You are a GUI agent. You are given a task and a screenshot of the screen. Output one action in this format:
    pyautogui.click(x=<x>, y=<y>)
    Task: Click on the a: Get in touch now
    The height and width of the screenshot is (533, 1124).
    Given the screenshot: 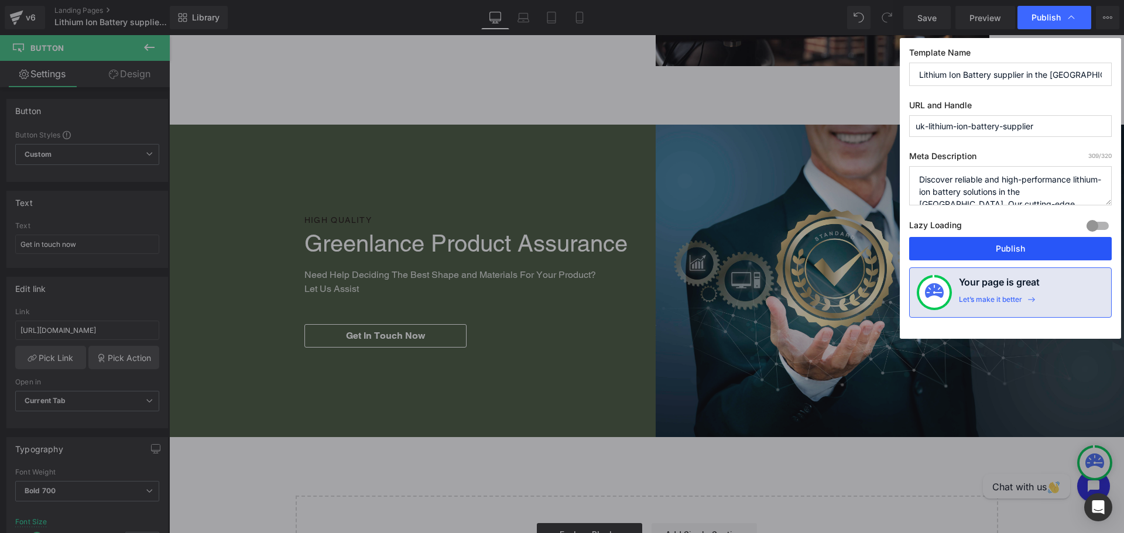 What is the action you would take?
    pyautogui.click(x=216, y=301)
    